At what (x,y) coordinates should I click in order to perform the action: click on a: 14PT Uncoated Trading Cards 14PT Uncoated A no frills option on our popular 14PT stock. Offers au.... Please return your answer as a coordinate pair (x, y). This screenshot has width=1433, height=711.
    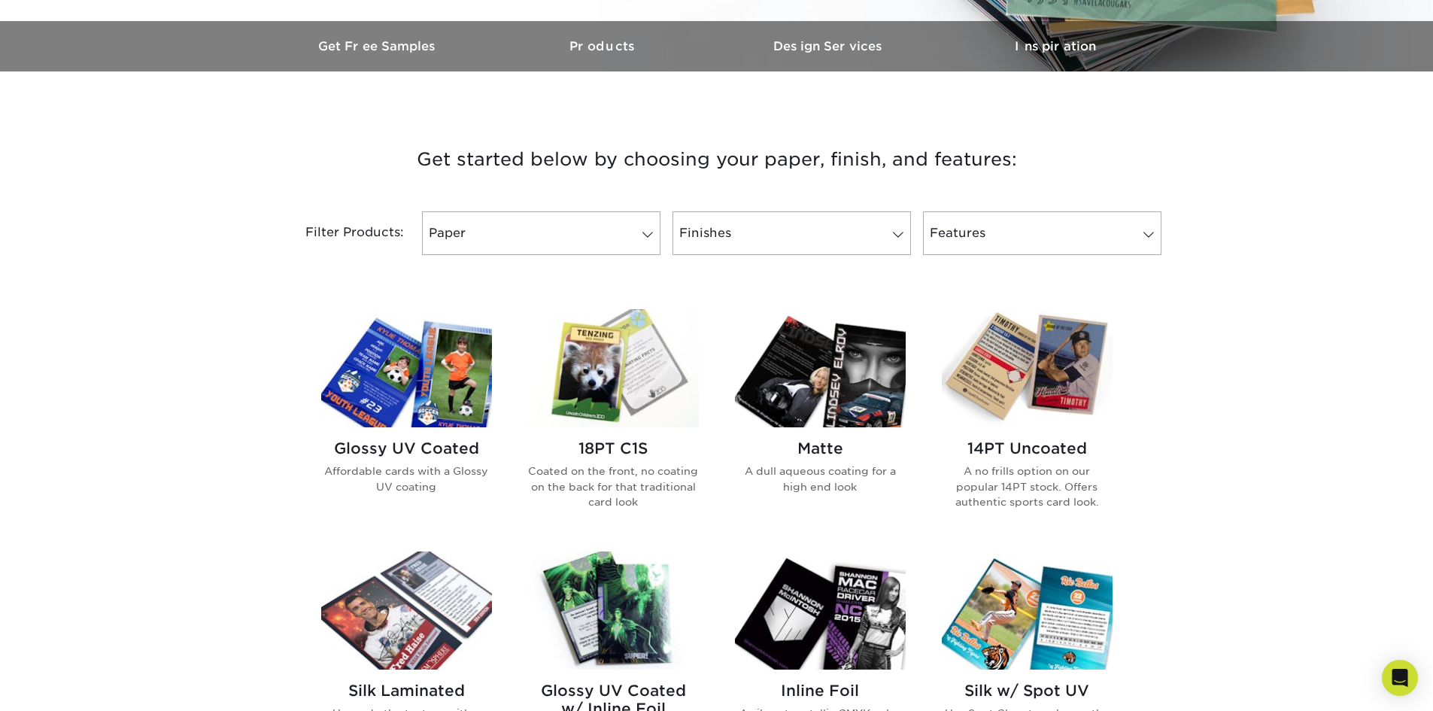
    Looking at the image, I should click on (1026, 421).